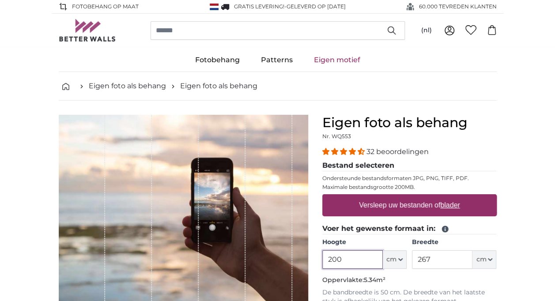  What do you see at coordinates (398, 152) in the screenshot?
I see `span: 32 beoordelingen` at bounding box center [398, 152].